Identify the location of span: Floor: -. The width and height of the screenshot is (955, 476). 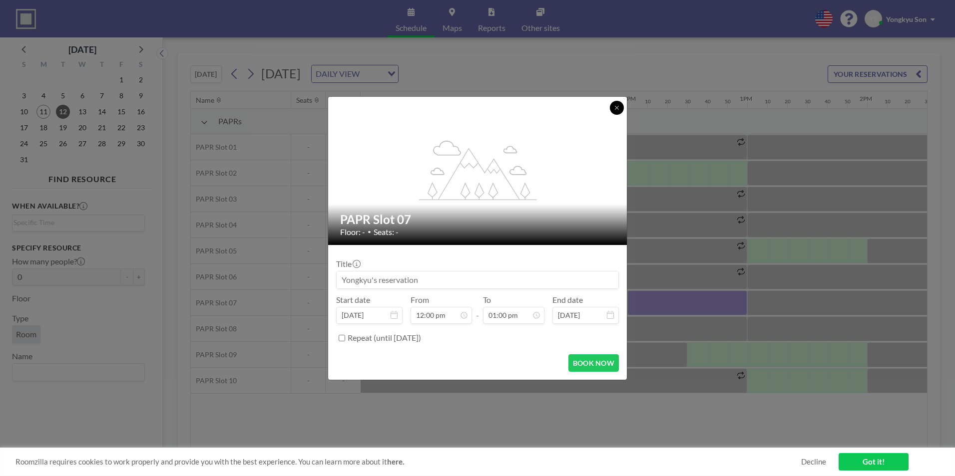
(353, 232).